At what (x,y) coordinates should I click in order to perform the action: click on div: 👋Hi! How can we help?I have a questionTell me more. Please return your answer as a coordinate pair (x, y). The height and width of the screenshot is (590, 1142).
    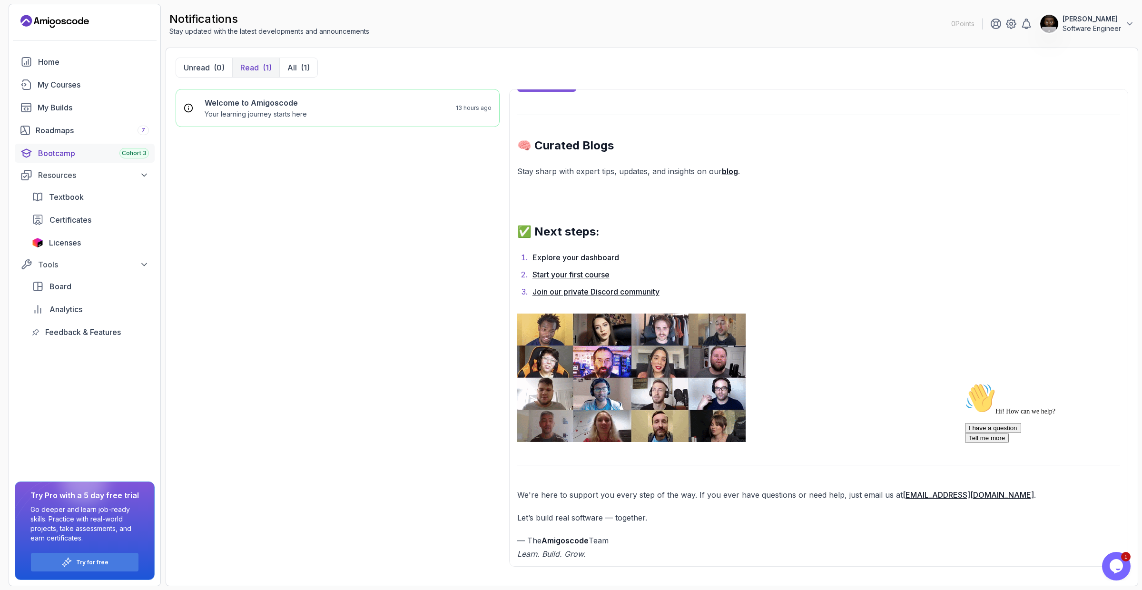
    Looking at the image, I should click on (89, 34).